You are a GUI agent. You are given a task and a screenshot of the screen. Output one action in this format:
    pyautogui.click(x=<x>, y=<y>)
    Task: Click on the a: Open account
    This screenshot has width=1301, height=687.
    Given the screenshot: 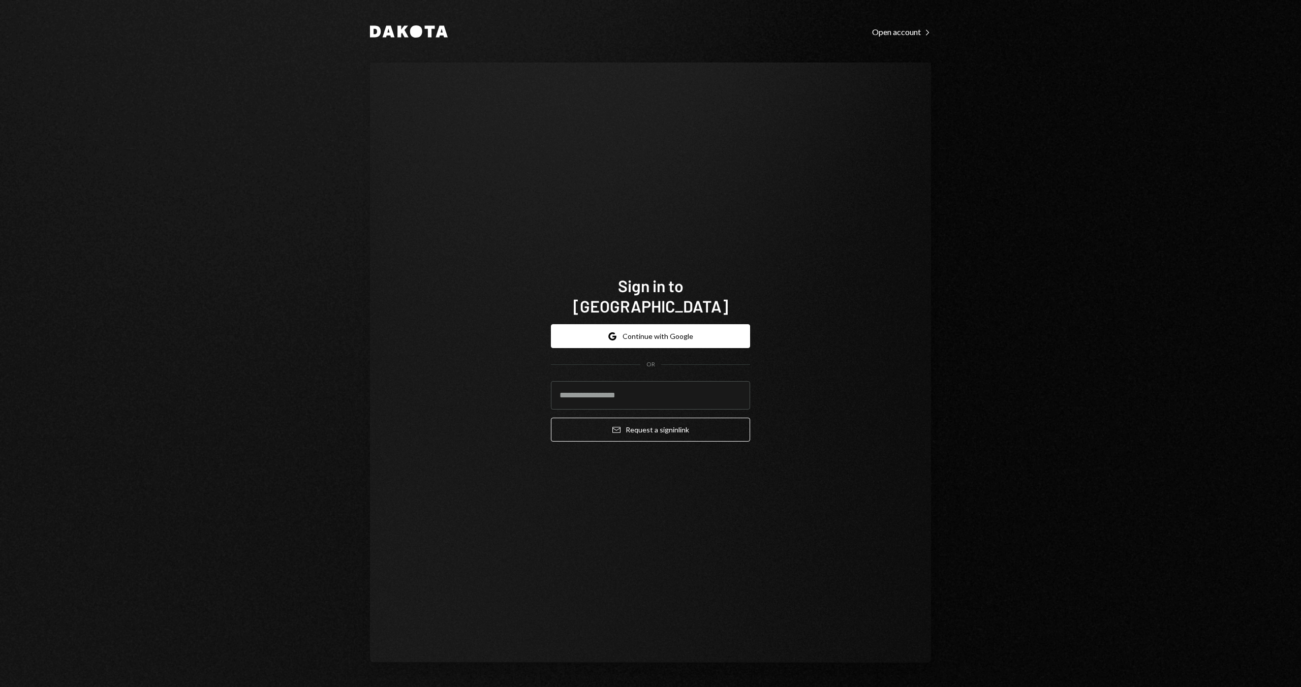 What is the action you would take?
    pyautogui.click(x=901, y=32)
    